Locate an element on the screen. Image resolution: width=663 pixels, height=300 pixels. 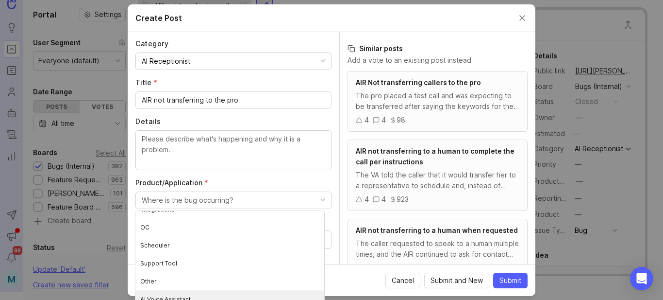
input: What's happening? is located at coordinates (234, 100).